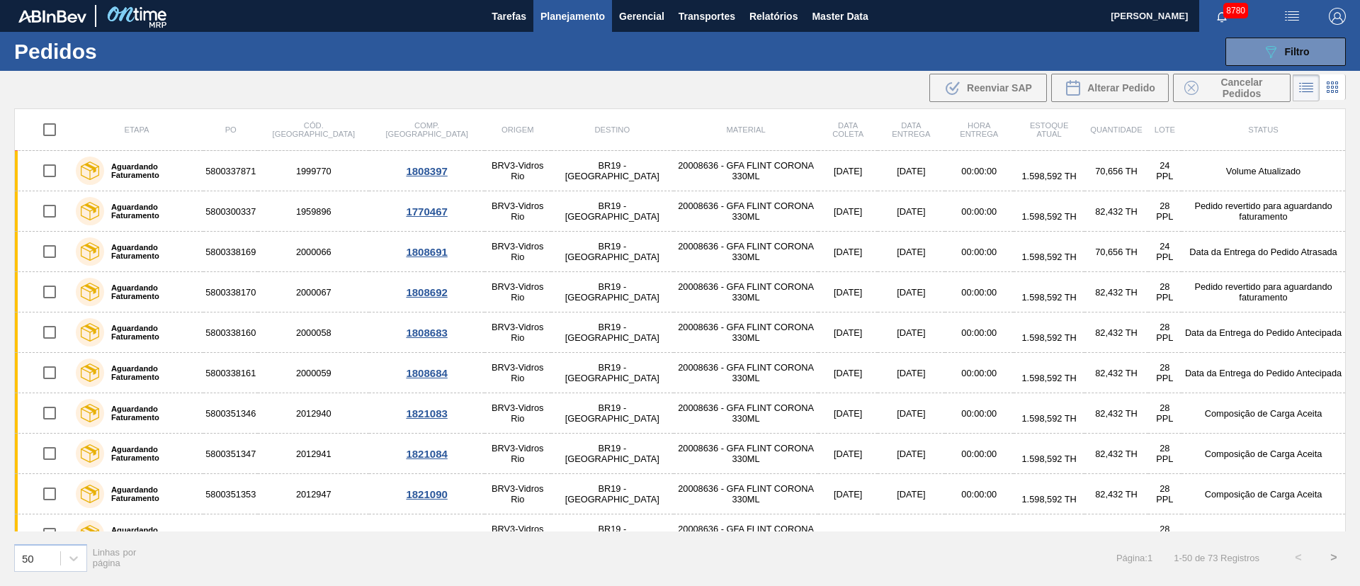 This screenshot has height=586, width=1360. I want to click on span: Linhas por página, so click(115, 557).